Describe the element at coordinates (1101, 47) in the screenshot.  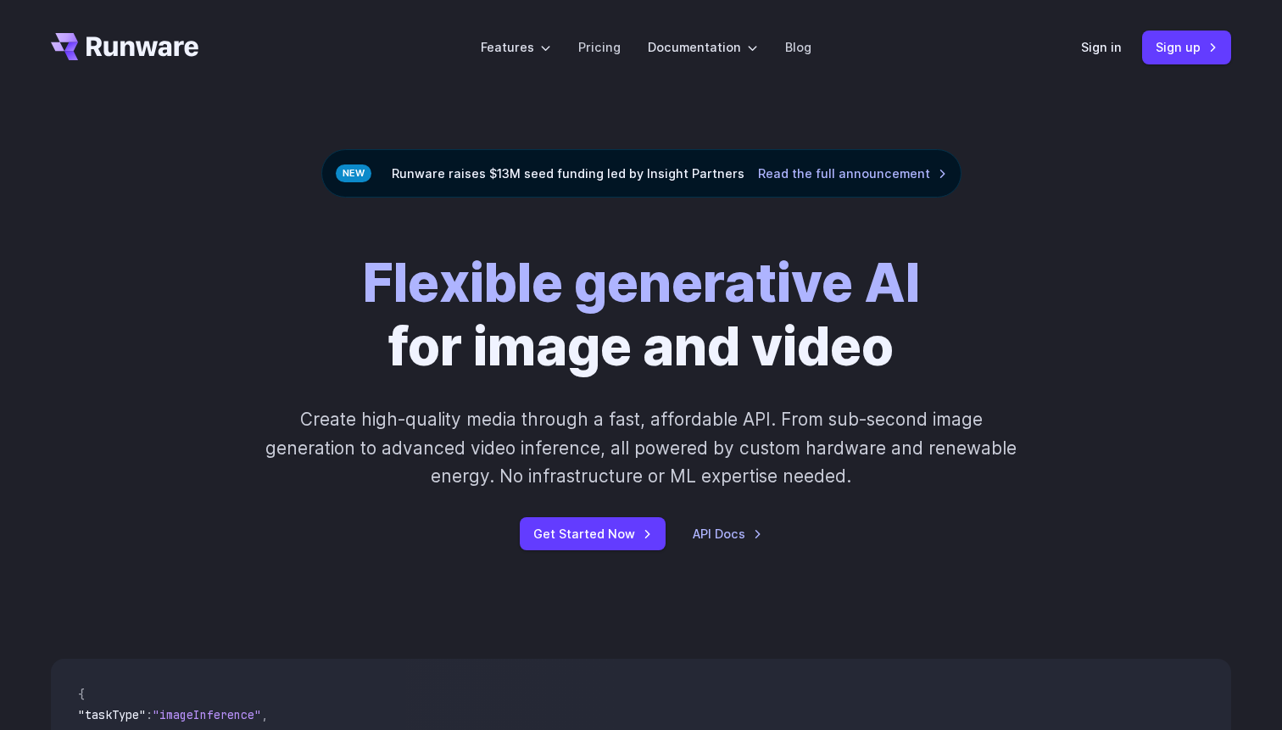
I see `a: Sign in` at that location.